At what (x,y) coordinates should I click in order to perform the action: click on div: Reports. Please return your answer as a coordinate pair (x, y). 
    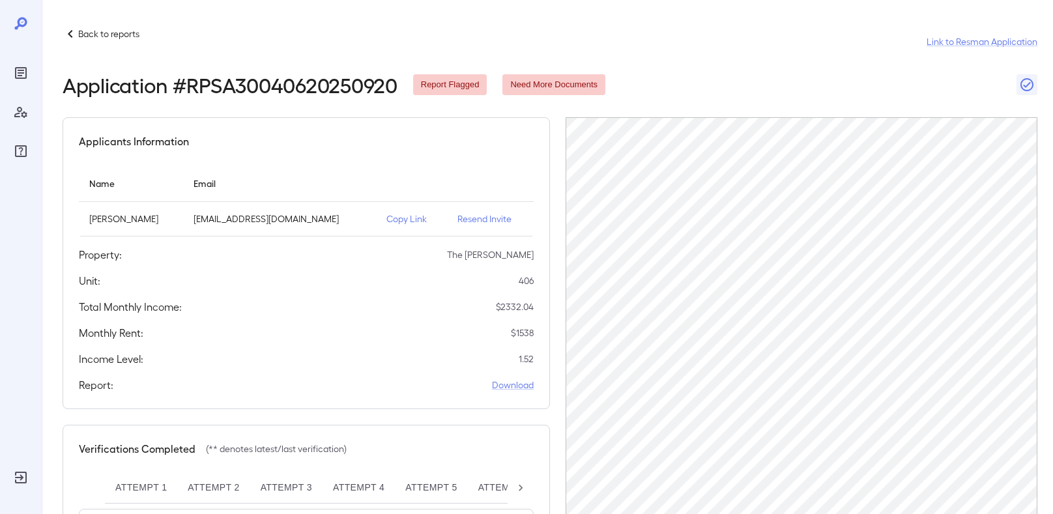
    Looking at the image, I should click on (21, 73).